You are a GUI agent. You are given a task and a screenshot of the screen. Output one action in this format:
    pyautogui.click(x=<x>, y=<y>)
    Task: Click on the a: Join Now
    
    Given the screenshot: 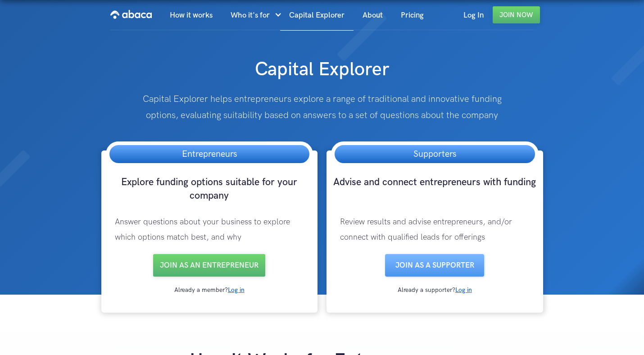 What is the action you would take?
    pyautogui.click(x=516, y=15)
    